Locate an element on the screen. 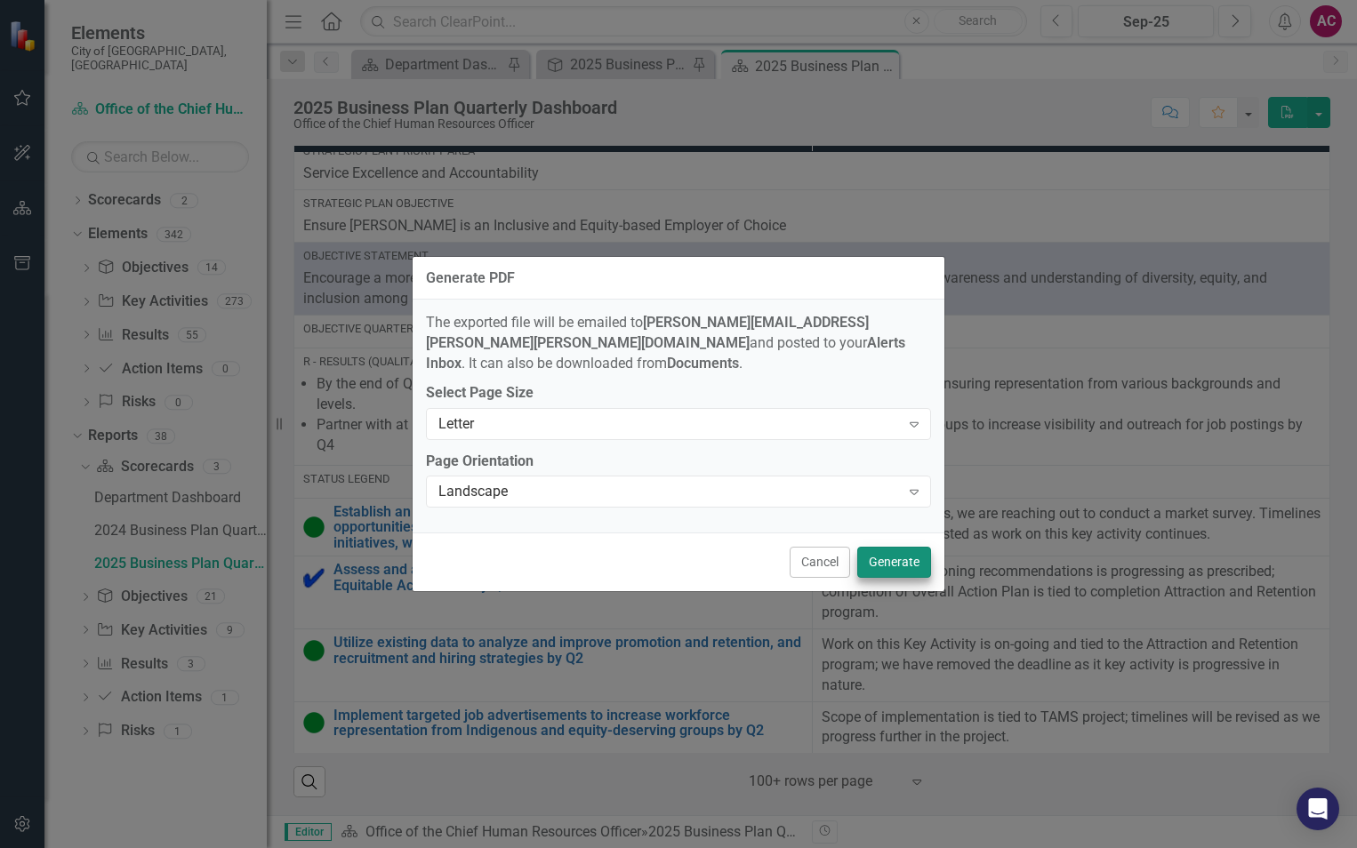  label: Page Orientation is located at coordinates (678, 461).